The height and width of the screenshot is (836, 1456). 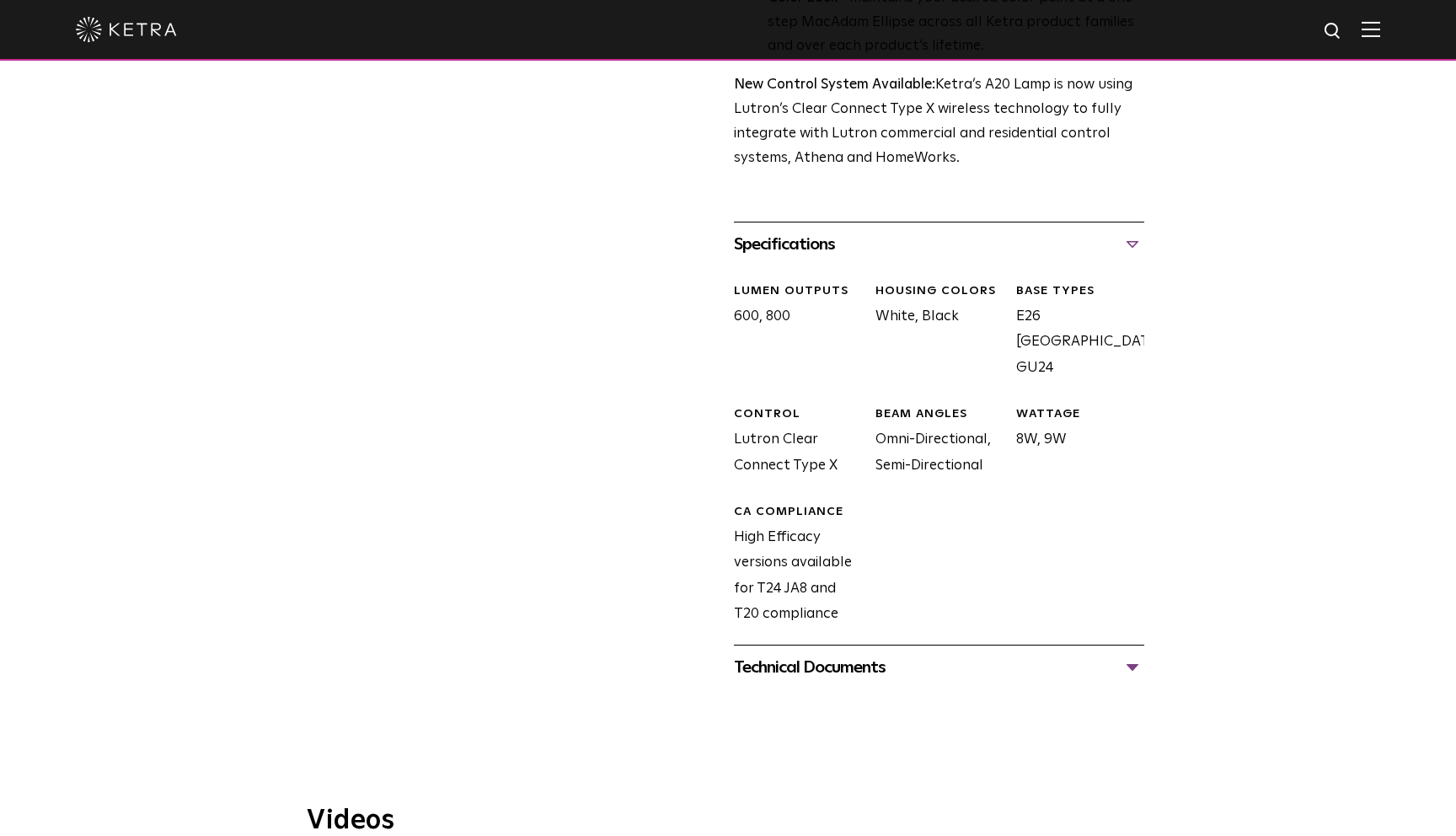 I want to click on div: BEAM ANGLES, so click(x=939, y=415).